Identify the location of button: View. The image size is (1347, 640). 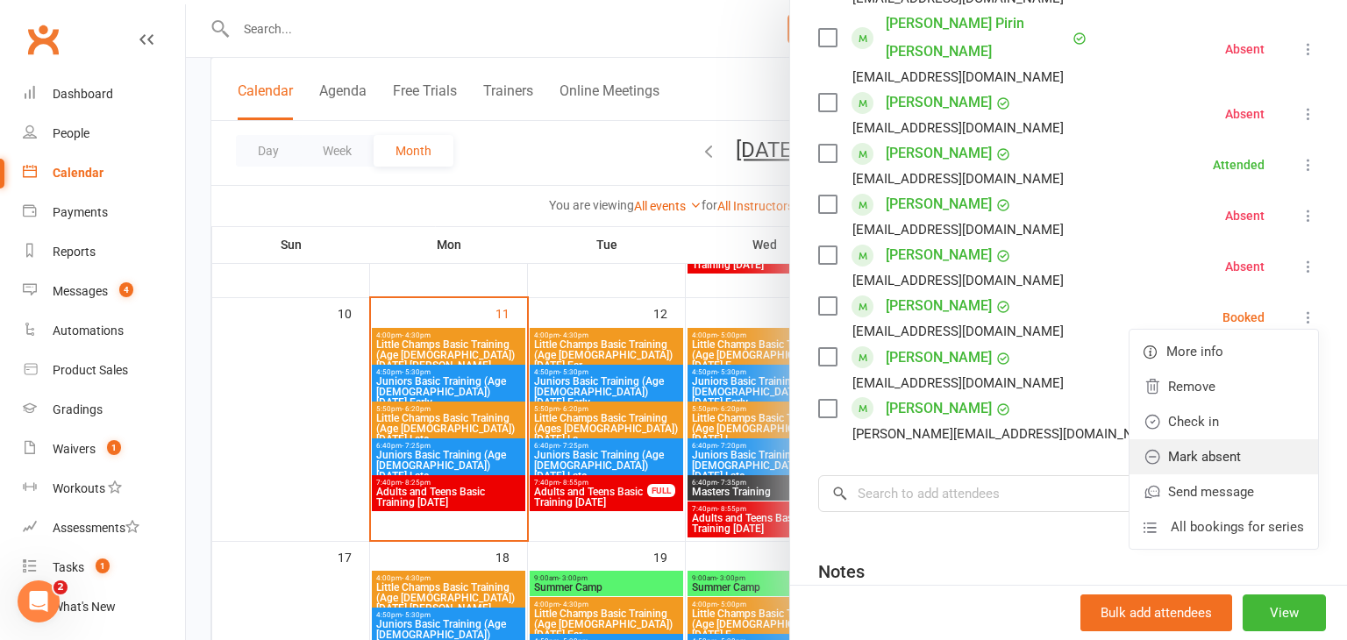
(1284, 613).